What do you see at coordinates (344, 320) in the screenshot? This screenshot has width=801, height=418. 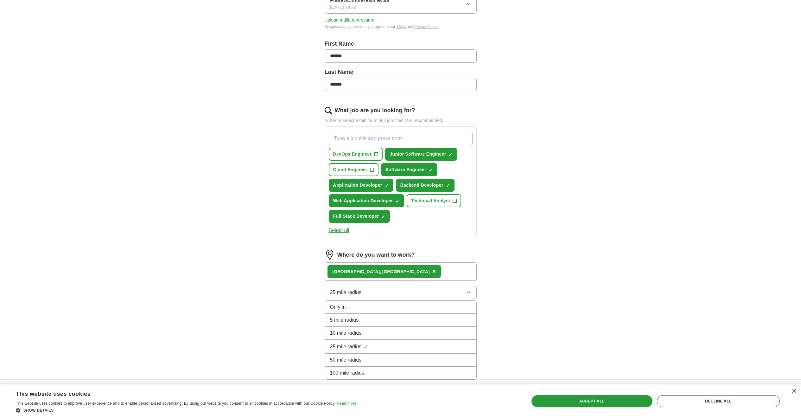 I see `span: 5 mile radius` at bounding box center [344, 320].